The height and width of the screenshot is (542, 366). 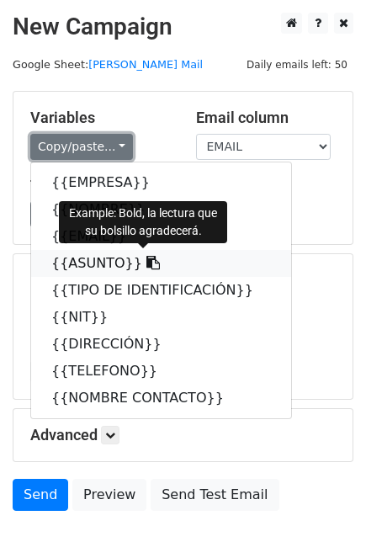 What do you see at coordinates (183, 27) in the screenshot?
I see `h2: New Campaign` at bounding box center [183, 27].